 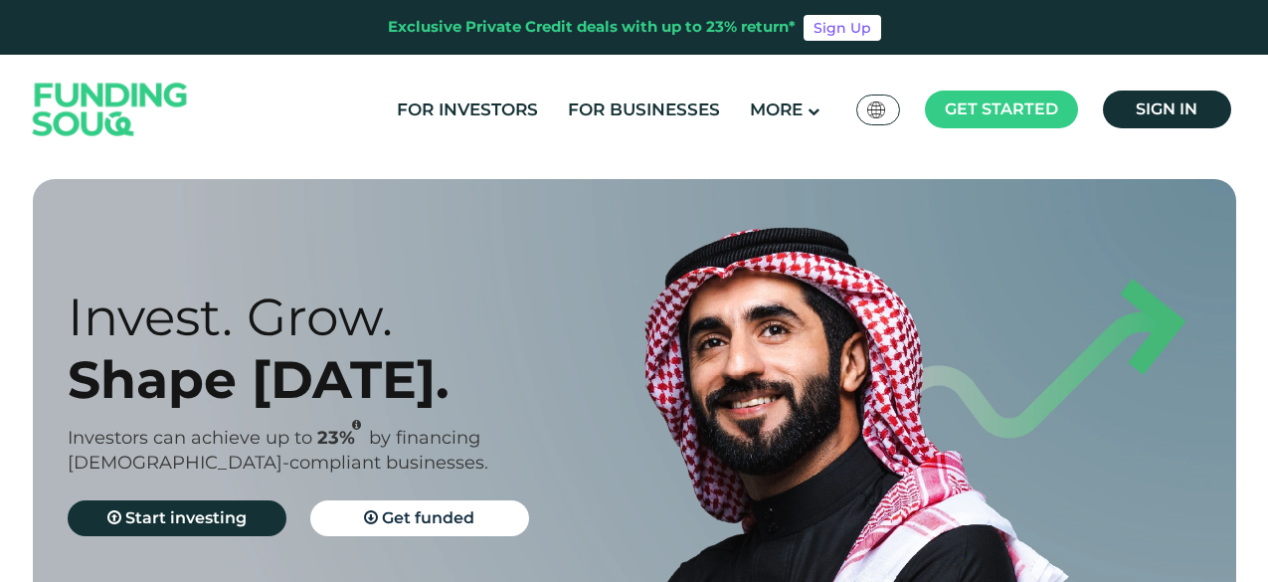 I want to click on img: Logo, so click(x=110, y=109).